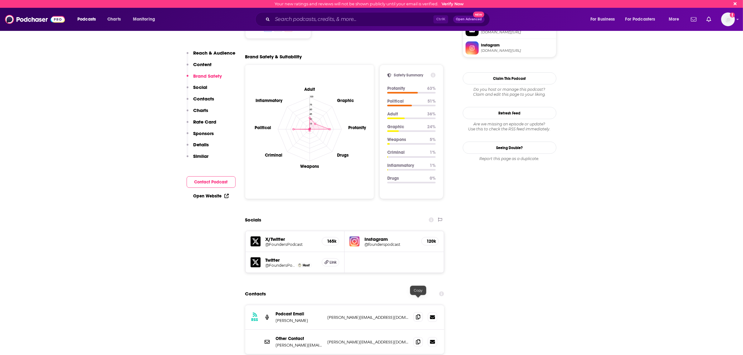 This screenshot has width=743, height=355. Describe the element at coordinates (205, 122) in the screenshot. I see `p: Rate Card` at that location.